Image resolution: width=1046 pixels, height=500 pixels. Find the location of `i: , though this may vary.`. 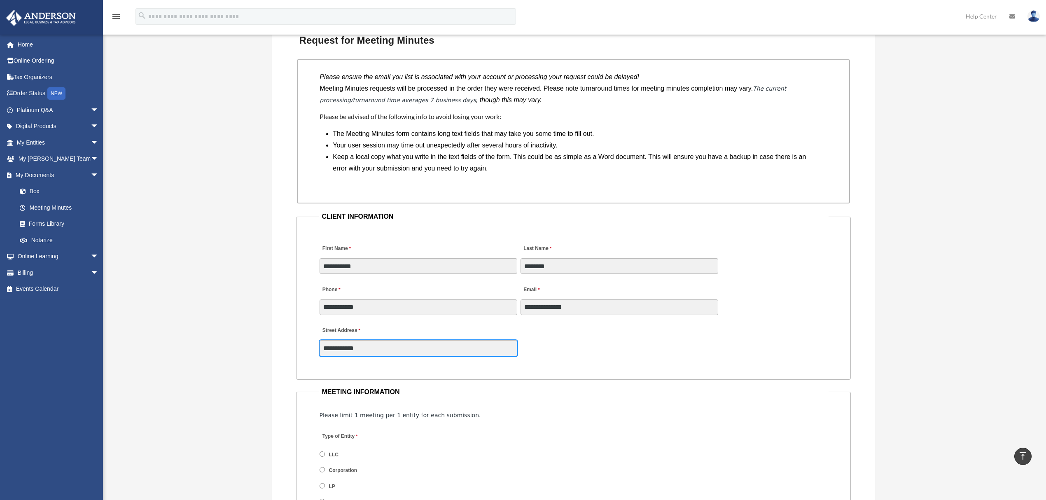

i: , though this may vary. is located at coordinates (509, 100).